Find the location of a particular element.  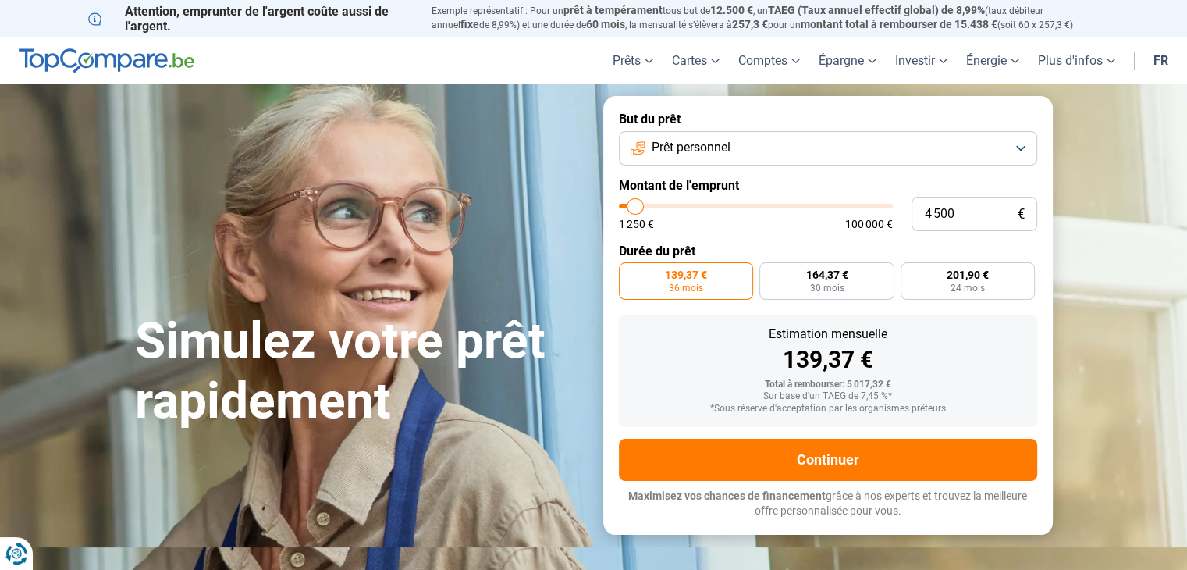

span: 30 mois is located at coordinates (826, 288).